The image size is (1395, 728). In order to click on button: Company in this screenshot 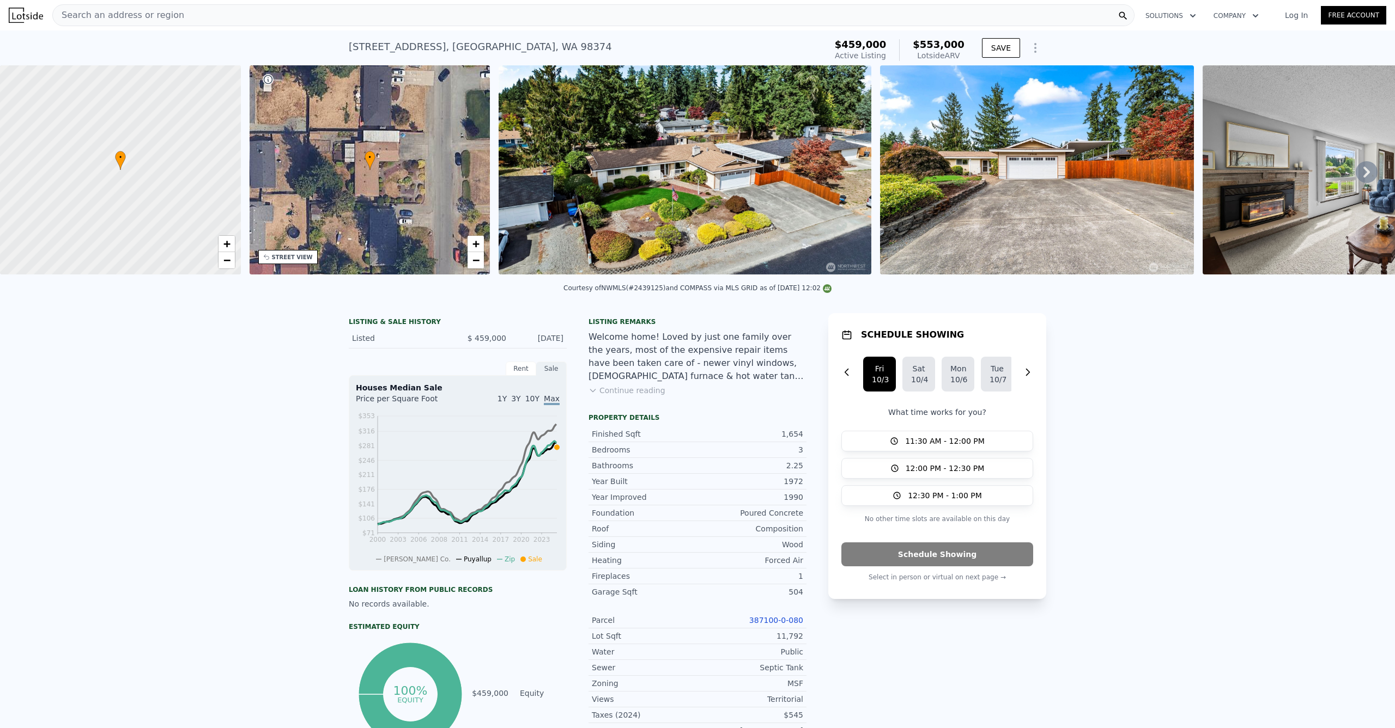, I will do `click(1236, 16)`.